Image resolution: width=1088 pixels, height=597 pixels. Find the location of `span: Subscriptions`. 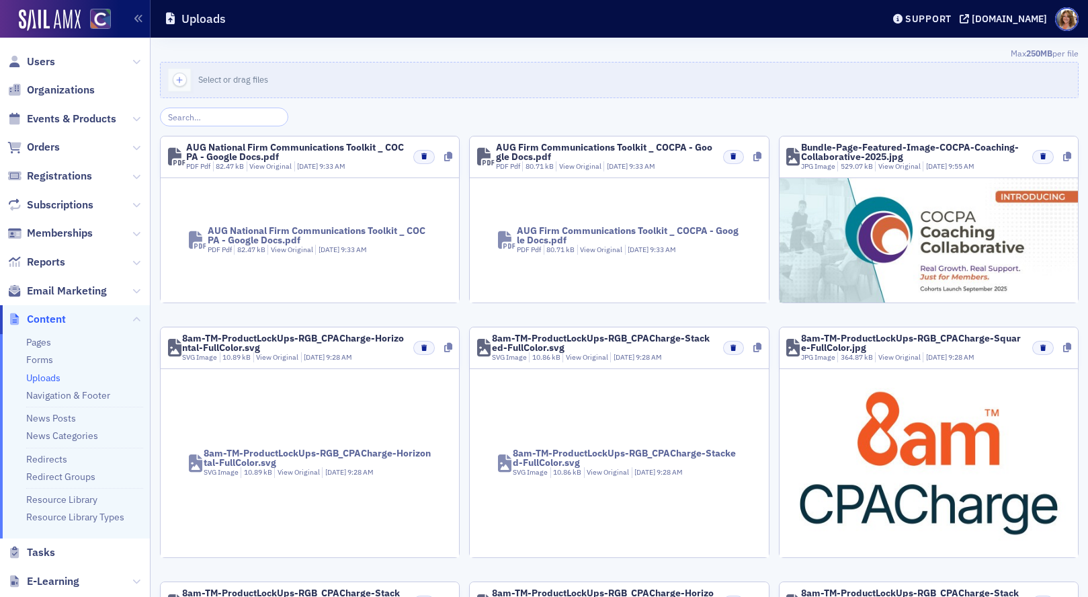

span: Subscriptions is located at coordinates (60, 205).